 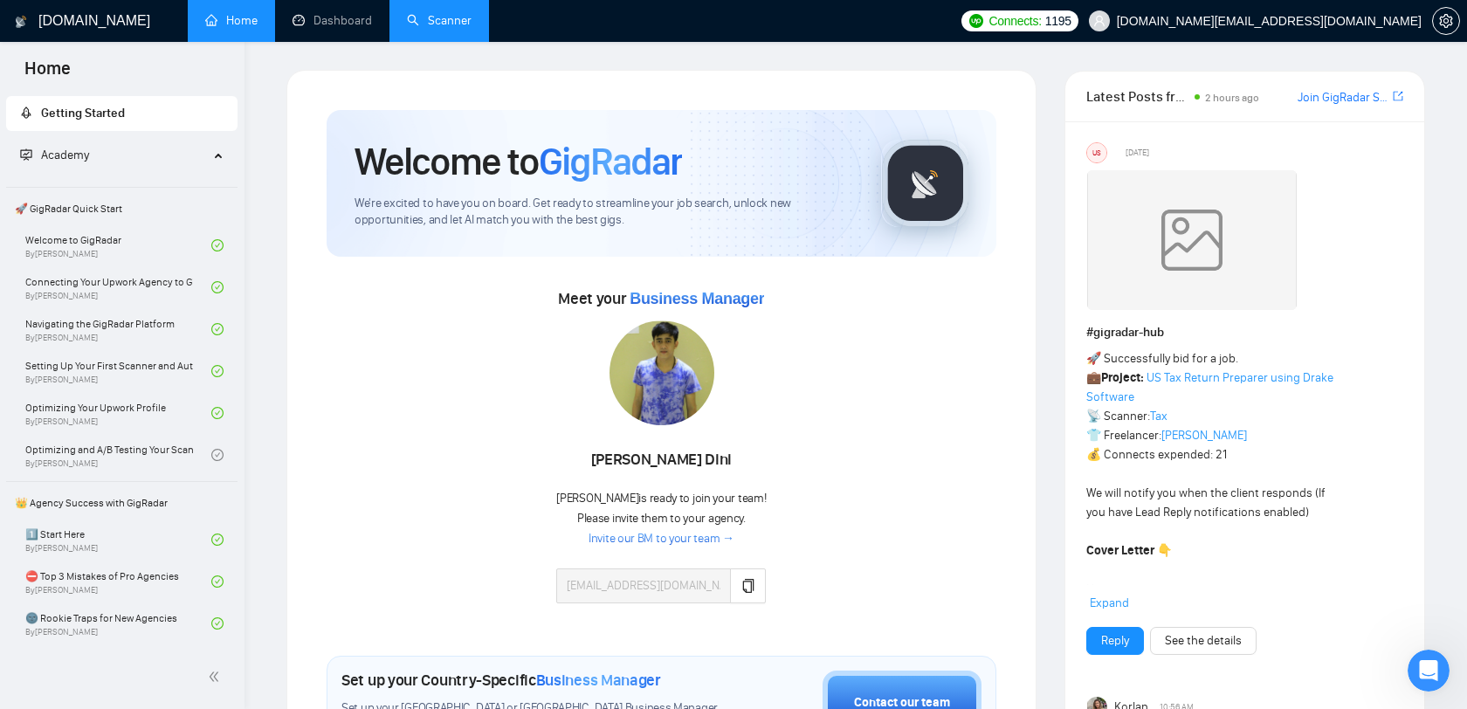 What do you see at coordinates (1244, 333) in the screenshot?
I see `h1: # gigradar-hub` at bounding box center [1244, 333].